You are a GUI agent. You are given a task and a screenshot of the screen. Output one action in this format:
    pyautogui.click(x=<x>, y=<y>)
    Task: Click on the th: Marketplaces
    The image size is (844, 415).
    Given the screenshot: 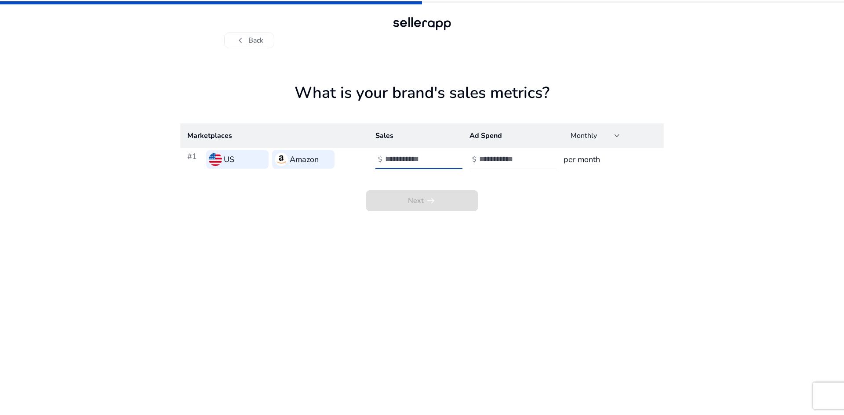 What is the action you would take?
    pyautogui.click(x=274, y=136)
    